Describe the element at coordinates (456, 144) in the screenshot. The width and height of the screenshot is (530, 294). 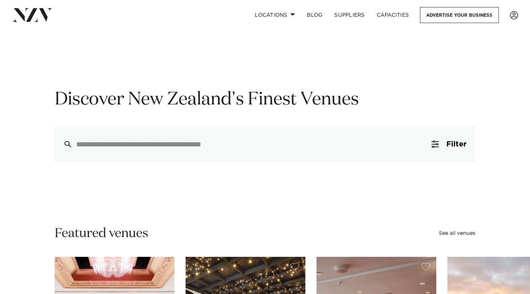
I see `span: Filter` at that location.